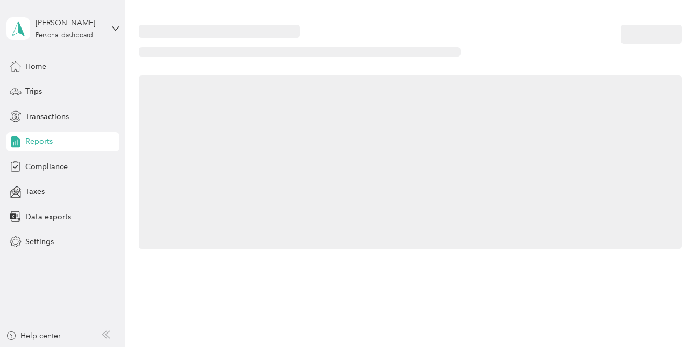 The height and width of the screenshot is (347, 700). I want to click on div: Help center, so click(33, 335).